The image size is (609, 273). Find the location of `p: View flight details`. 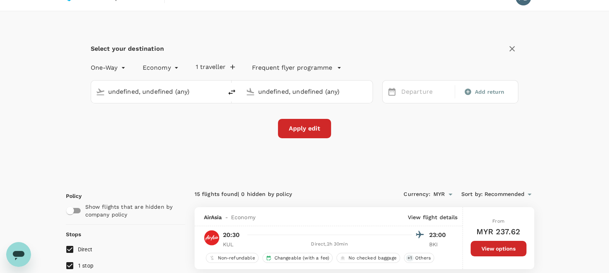

p: View flight details is located at coordinates (433, 218).